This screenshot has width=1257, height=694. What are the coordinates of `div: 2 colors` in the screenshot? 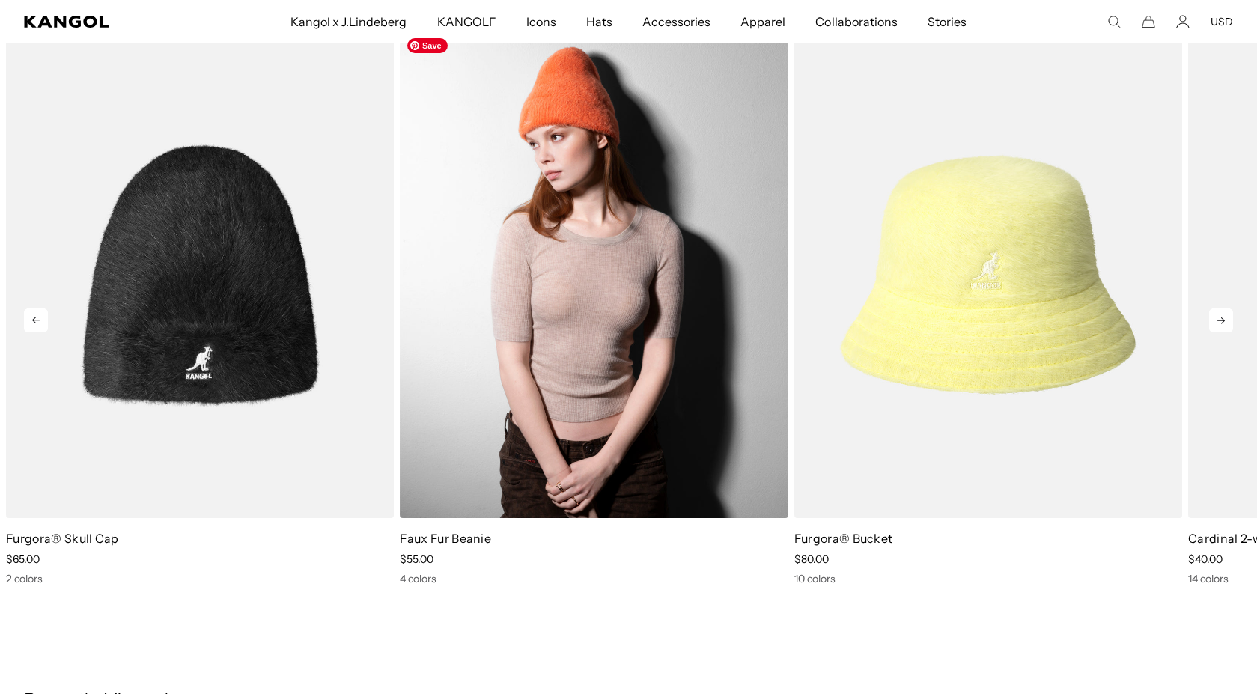 It's located at (200, 579).